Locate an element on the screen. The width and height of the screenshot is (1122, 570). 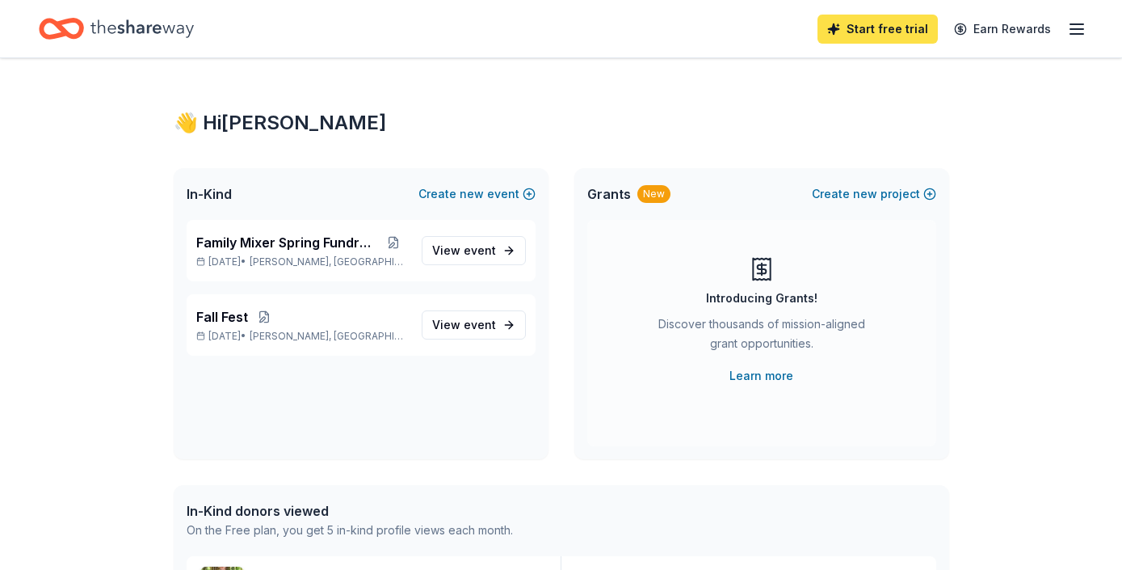
div: Introducing Grants! is located at coordinates (762, 298).